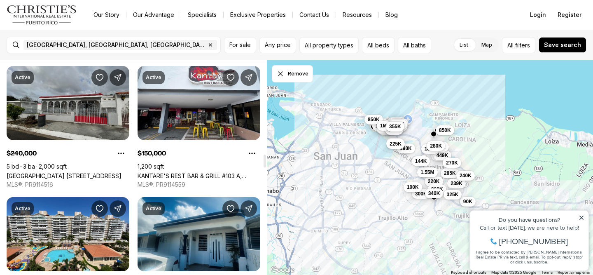  Describe the element at coordinates (100, 77) in the screenshot. I see `button: Save Property: Villa Carolina CALLE 103, BLOQUE 105 #14` at that location.